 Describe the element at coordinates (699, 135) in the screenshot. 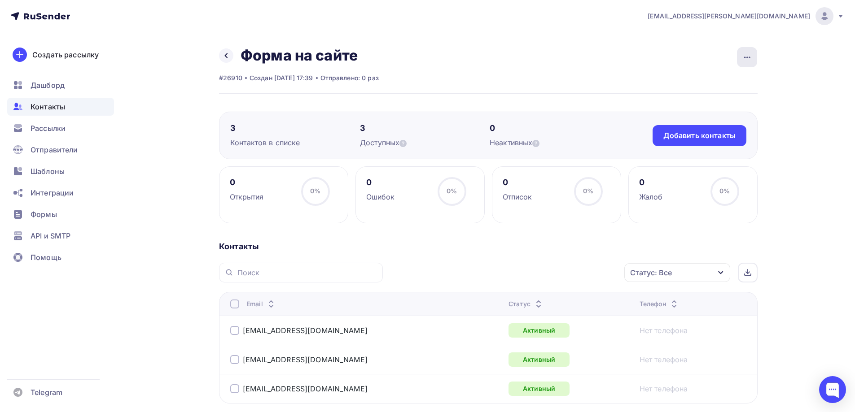

I see `div: Добавить контакты` at that location.